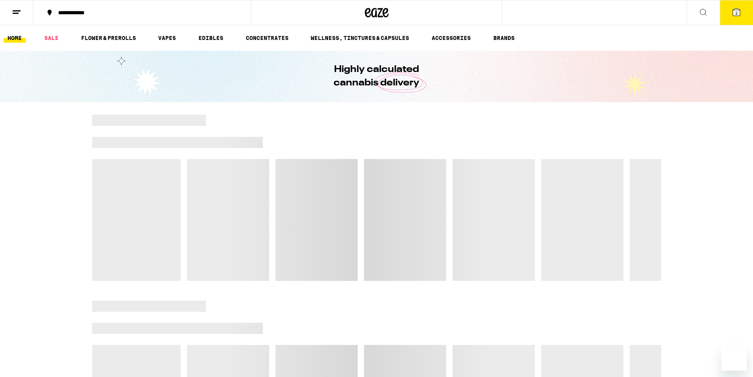 The height and width of the screenshot is (377, 753). I want to click on a: ACCESSORIES, so click(451, 38).